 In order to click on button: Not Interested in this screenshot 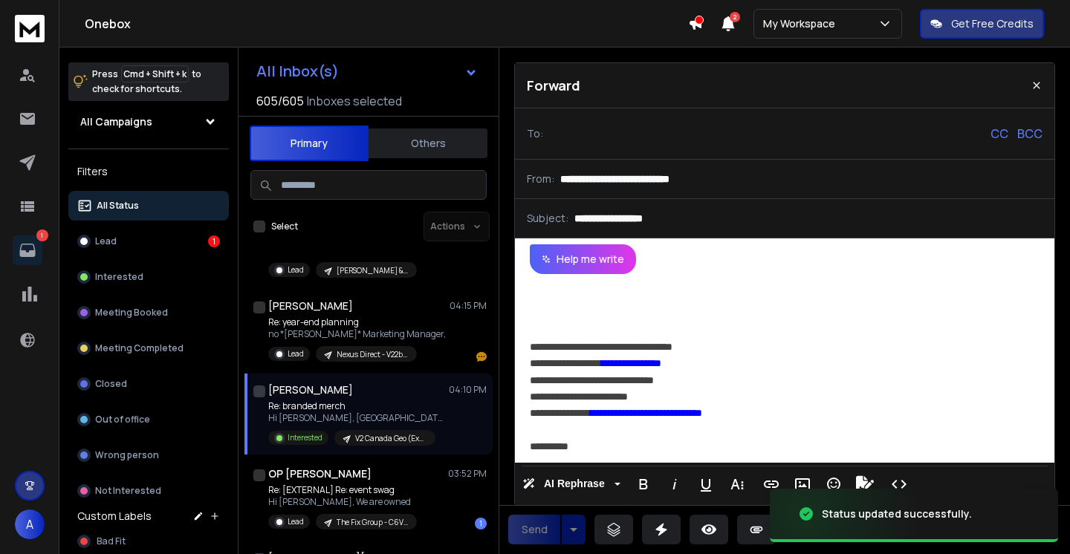, I will do `click(149, 491)`.